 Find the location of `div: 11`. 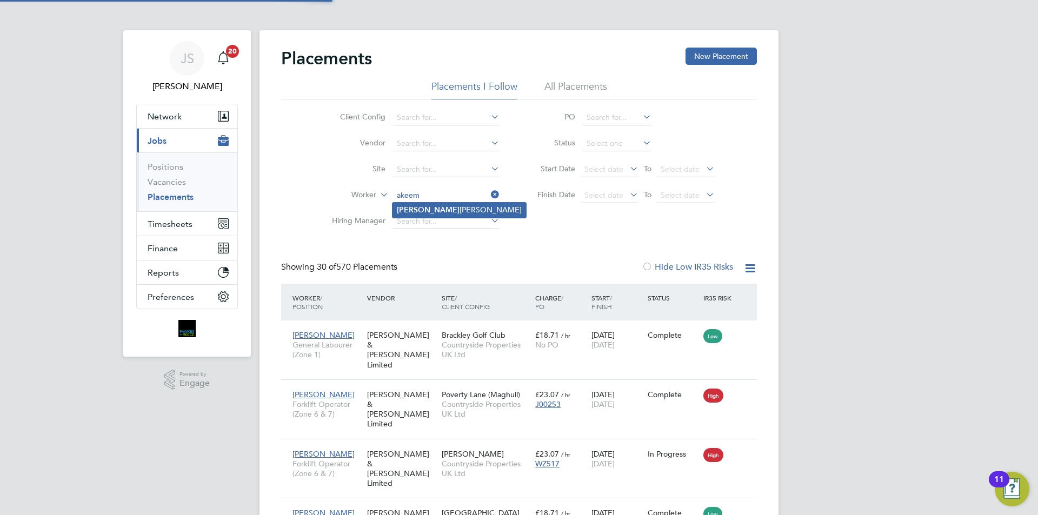

div: 11 is located at coordinates (999, 486).